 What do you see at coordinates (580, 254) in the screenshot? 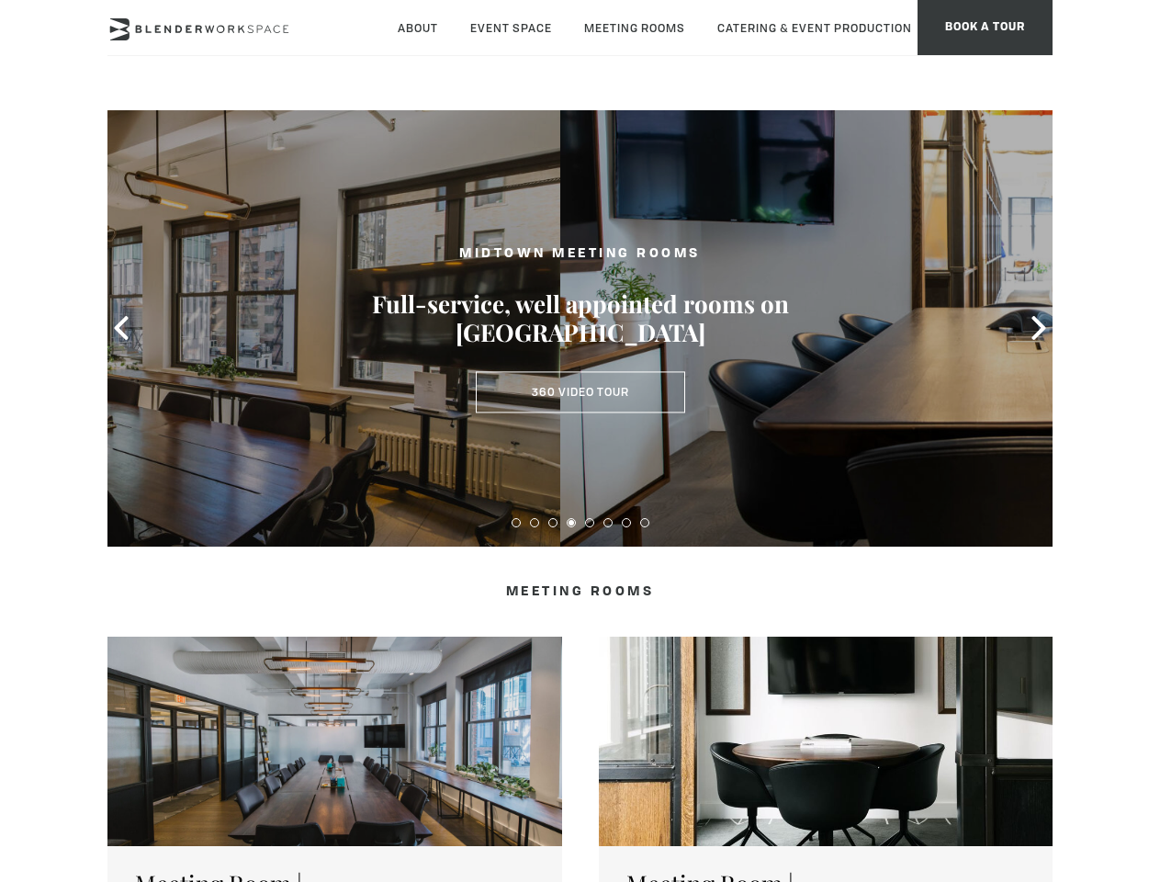
I see `h2: MIDTOWN MEETING ROOMS` at bounding box center [580, 254].